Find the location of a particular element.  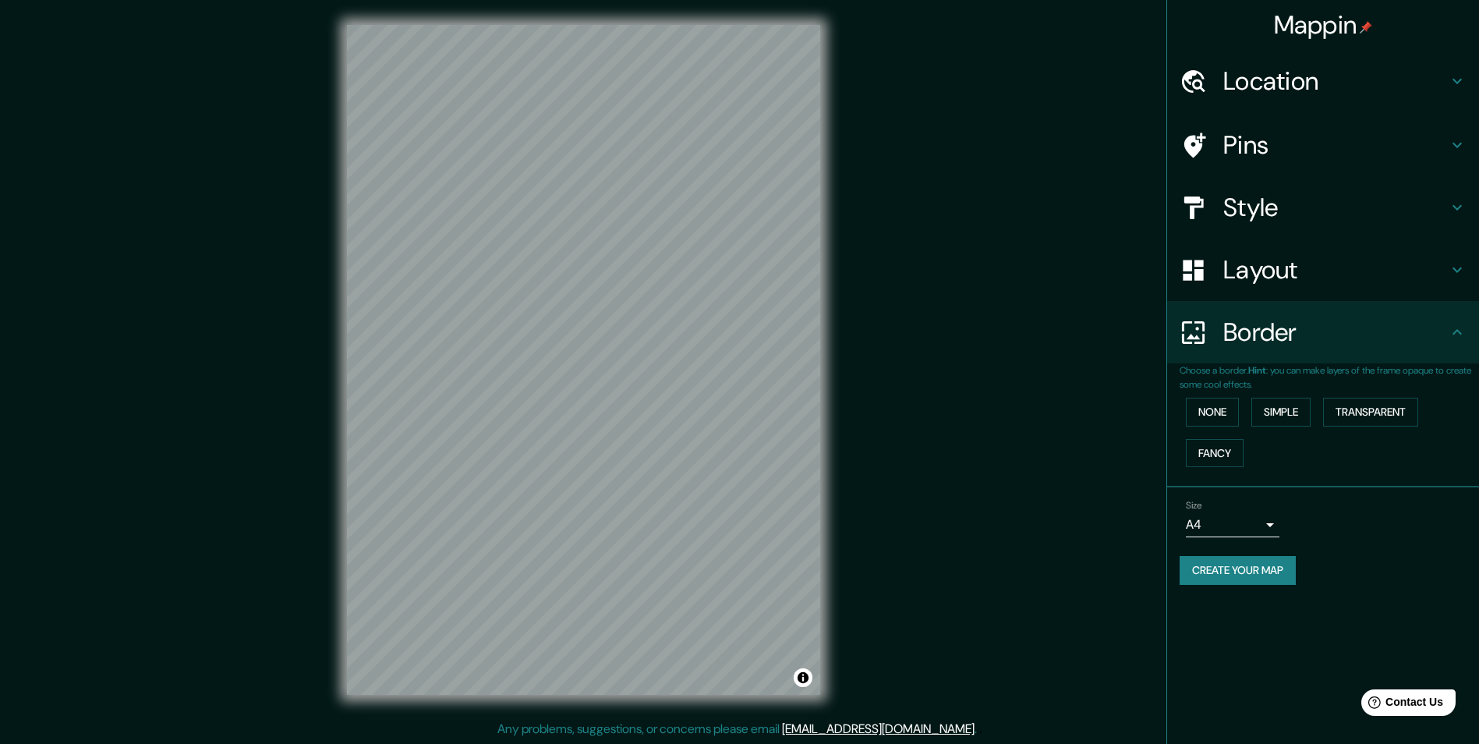

div: Layout is located at coordinates (1323, 270).